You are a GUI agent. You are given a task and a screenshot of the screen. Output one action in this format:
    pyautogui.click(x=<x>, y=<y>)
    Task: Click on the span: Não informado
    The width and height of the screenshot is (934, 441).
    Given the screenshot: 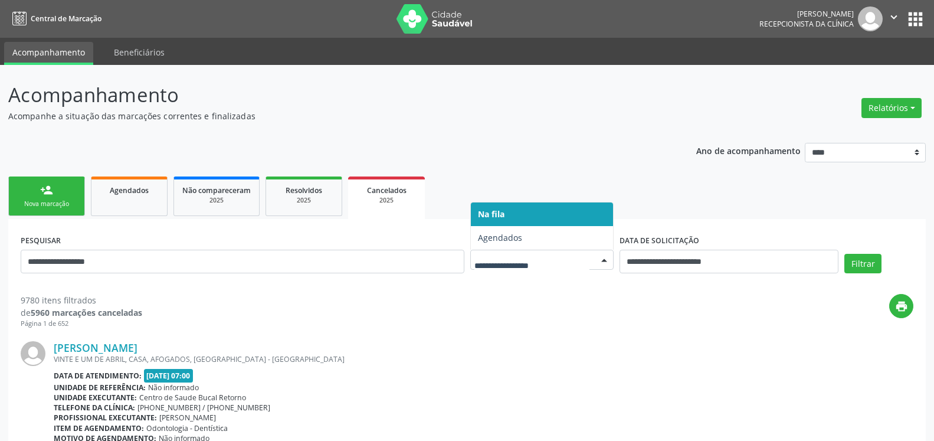 What is the action you would take?
    pyautogui.click(x=173, y=387)
    